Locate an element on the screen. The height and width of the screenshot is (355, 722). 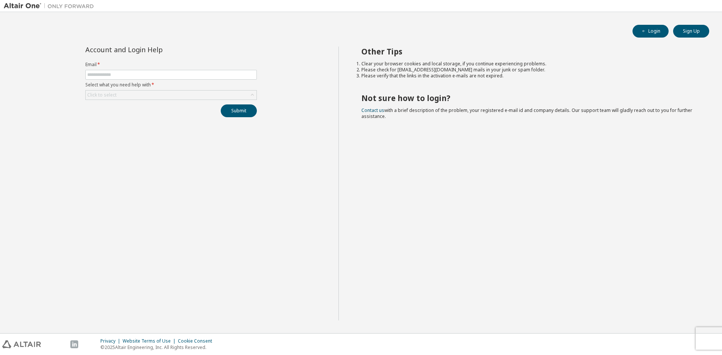
div: Cookie Consent is located at coordinates (197, 341).